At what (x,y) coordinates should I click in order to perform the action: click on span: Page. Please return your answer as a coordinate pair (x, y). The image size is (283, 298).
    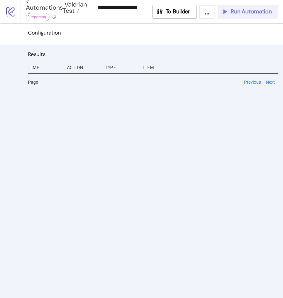
    Looking at the image, I should click on (33, 82).